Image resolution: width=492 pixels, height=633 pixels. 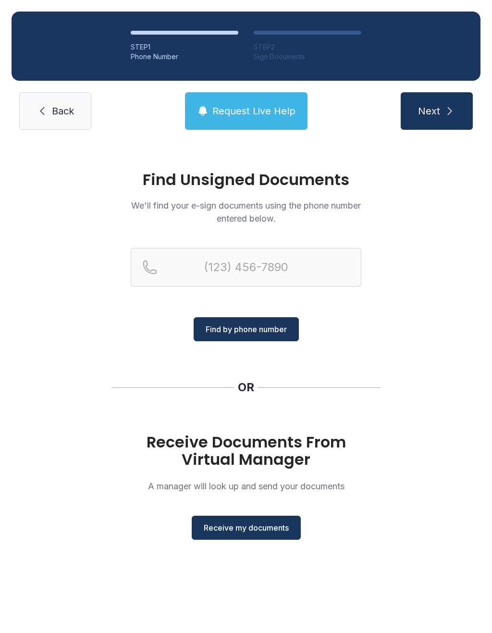 What do you see at coordinates (246, 267) in the screenshot?
I see `input: Reservation phone number` at bounding box center [246, 267].